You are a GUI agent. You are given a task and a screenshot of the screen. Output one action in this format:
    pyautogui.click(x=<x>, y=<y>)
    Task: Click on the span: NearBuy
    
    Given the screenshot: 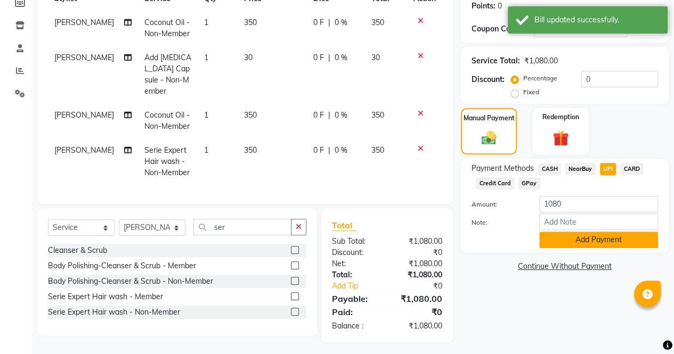 What is the action you would take?
    pyautogui.click(x=580, y=169)
    